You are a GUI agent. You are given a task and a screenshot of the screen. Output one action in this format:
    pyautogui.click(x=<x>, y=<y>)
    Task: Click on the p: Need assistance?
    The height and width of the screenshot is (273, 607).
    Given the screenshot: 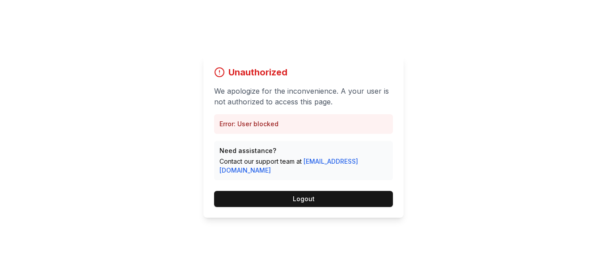 What is the action you would take?
    pyautogui.click(x=303, y=151)
    